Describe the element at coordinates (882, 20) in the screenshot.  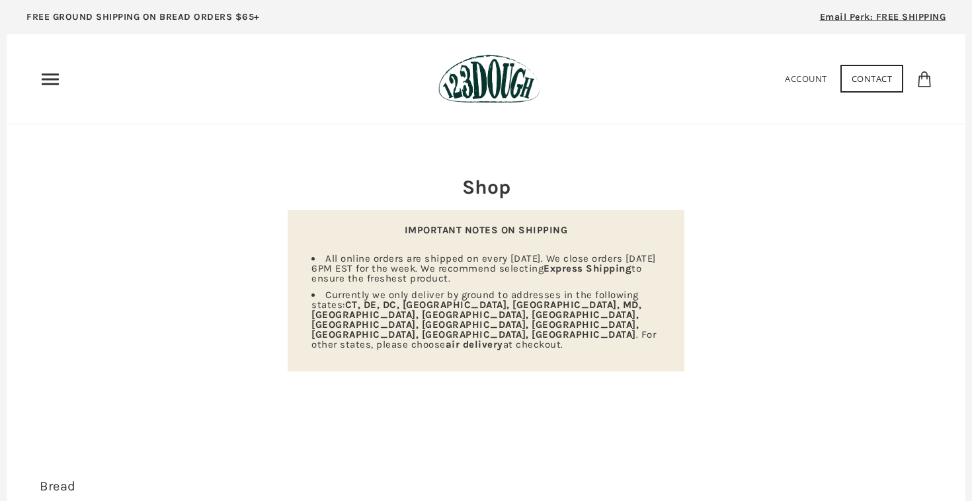
I see `a: Email Perk: FREE SHIPPING` at that location.